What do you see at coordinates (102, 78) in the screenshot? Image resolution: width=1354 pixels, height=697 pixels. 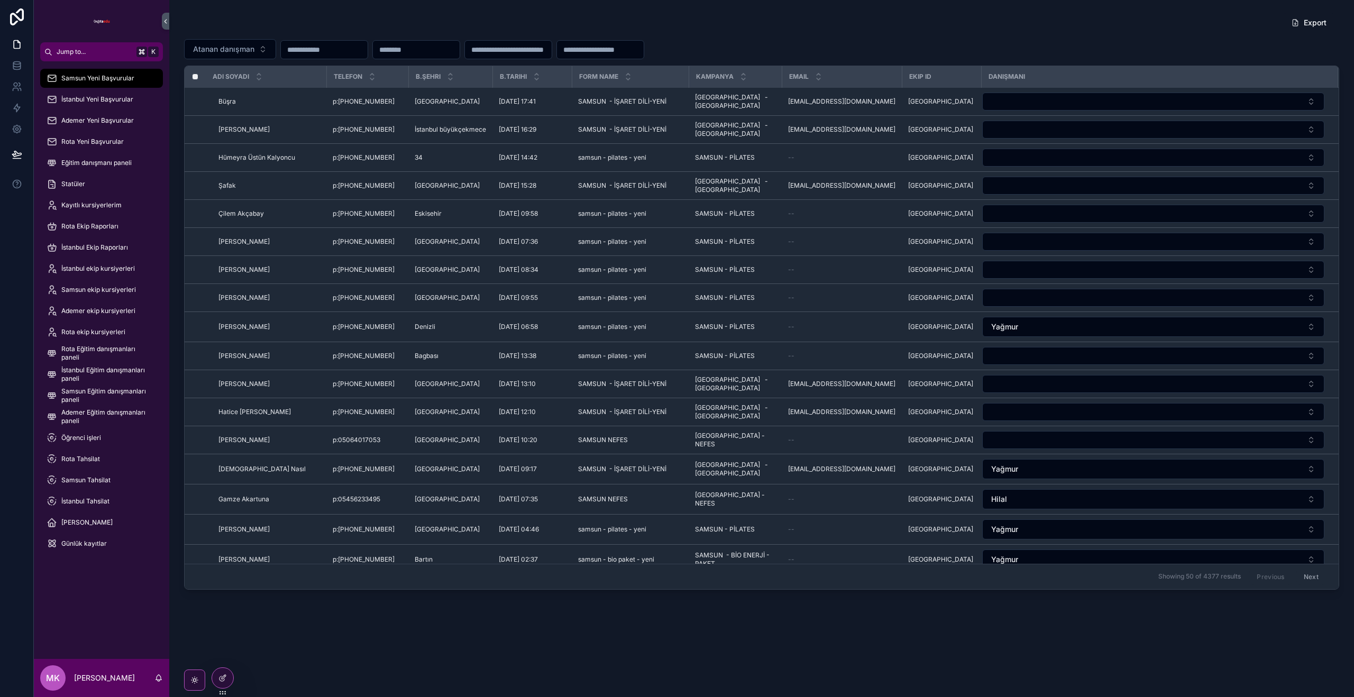 I see `a: Samsun Yeni Başvurular` at bounding box center [102, 78].